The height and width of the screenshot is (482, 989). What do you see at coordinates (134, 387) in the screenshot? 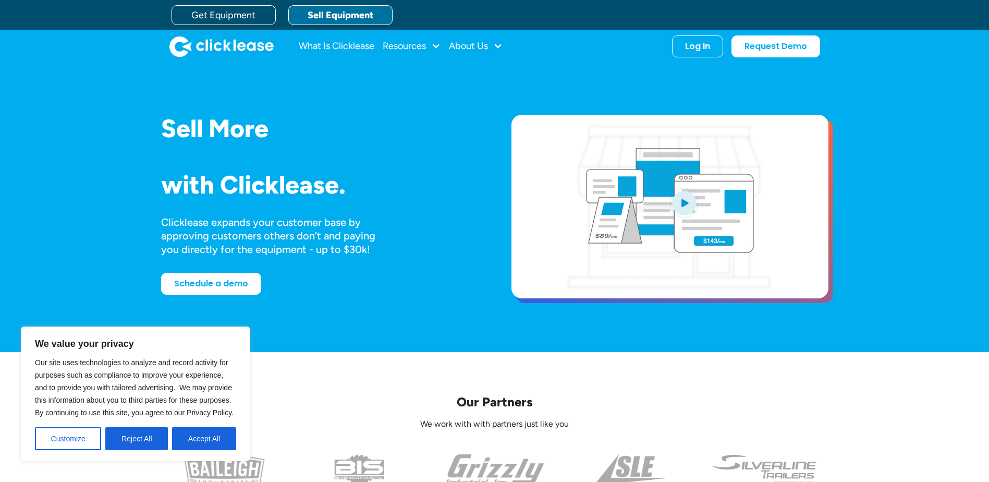
I see `span: Our site uses technologies to analyze and record activity for purposes such as compliance to impr...` at bounding box center [134, 387].